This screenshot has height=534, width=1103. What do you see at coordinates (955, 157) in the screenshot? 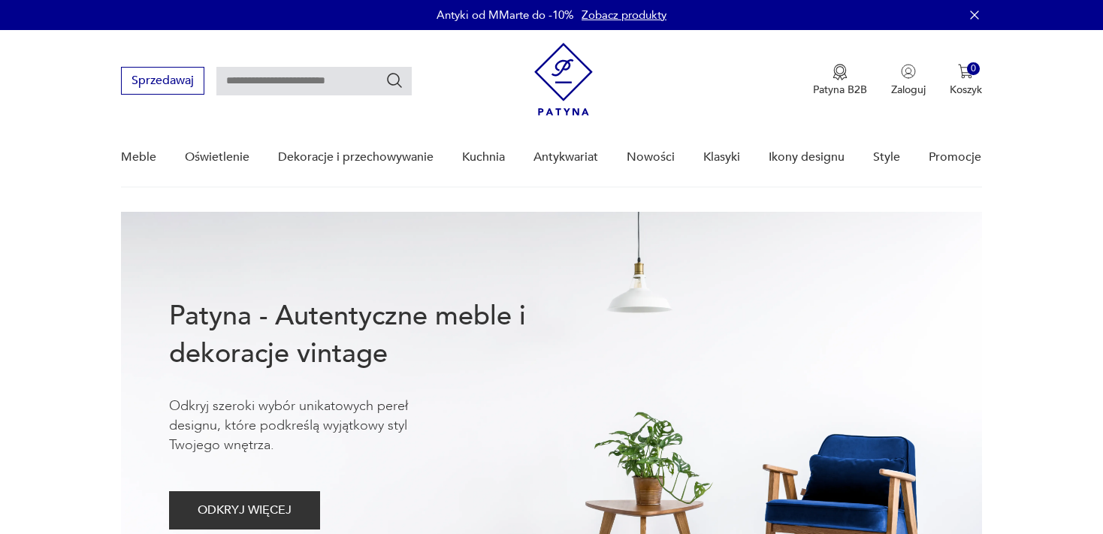
I see `a: Promocje` at bounding box center [955, 157].